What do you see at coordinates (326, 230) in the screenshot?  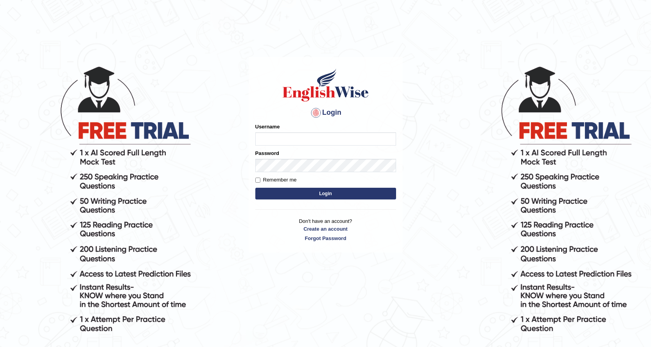 I see `p: Don't have an account?` at bounding box center [326, 230].